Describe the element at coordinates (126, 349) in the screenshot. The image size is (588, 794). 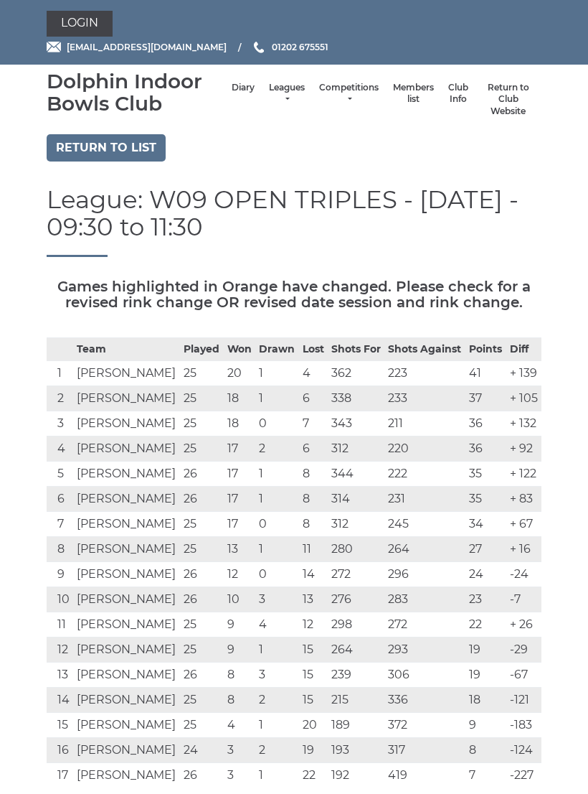
I see `th: Team` at that location.